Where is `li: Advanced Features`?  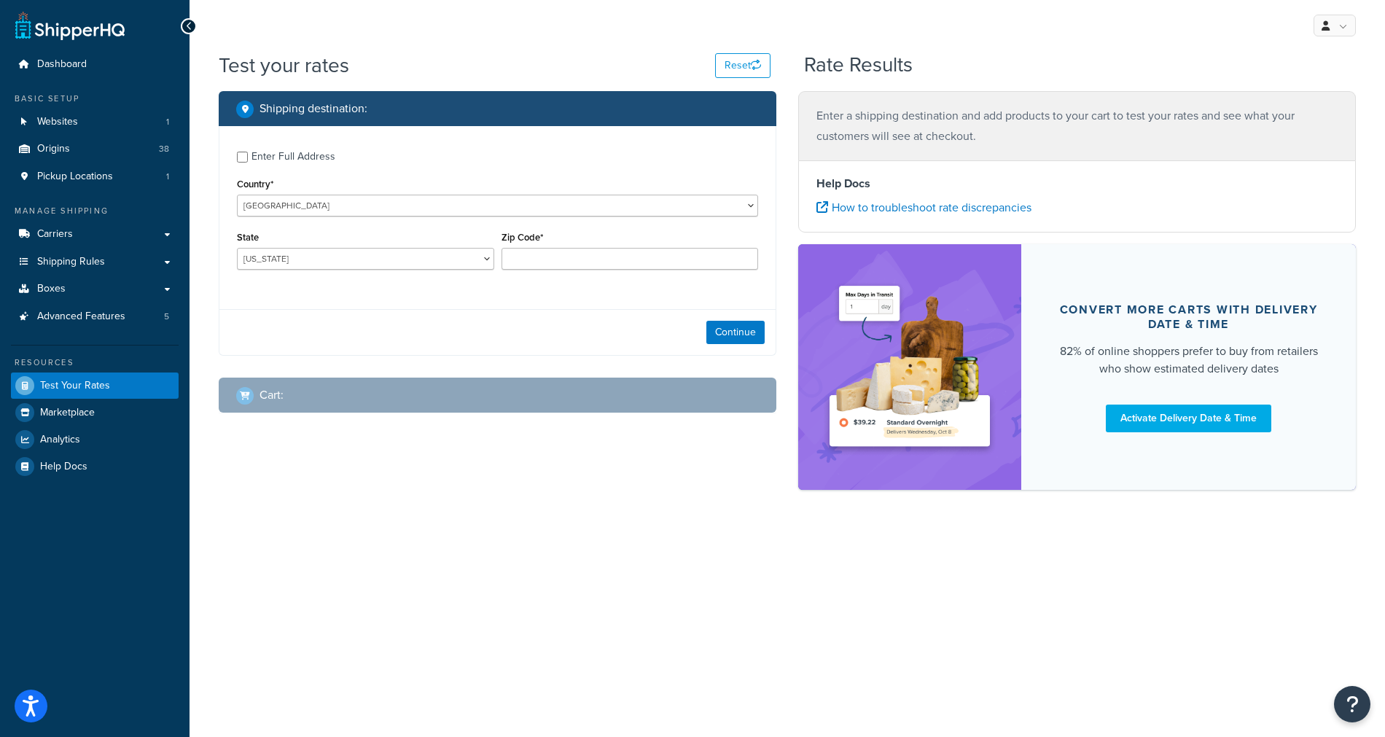
li: Advanced Features is located at coordinates (95, 316).